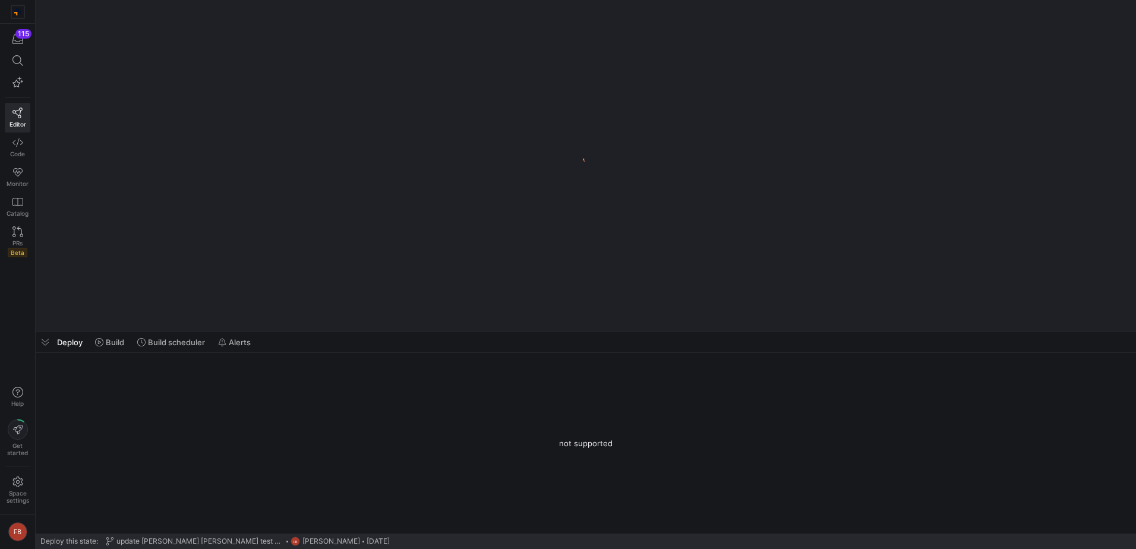  I want to click on span: Build, so click(115, 342).